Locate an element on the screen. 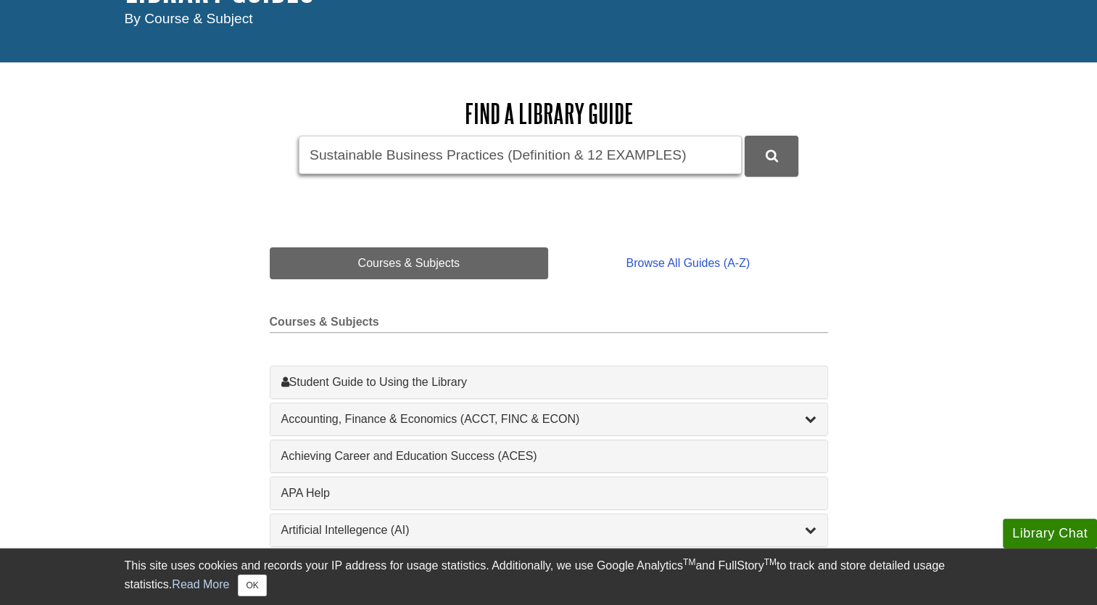 The image size is (1097, 605). div: This site uses cookies and records your IP address for usage statistics. Additionally, we use Goo... is located at coordinates (549, 577).